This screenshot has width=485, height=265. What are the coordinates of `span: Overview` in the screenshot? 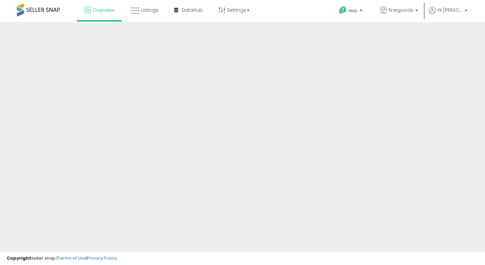 It's located at (103, 10).